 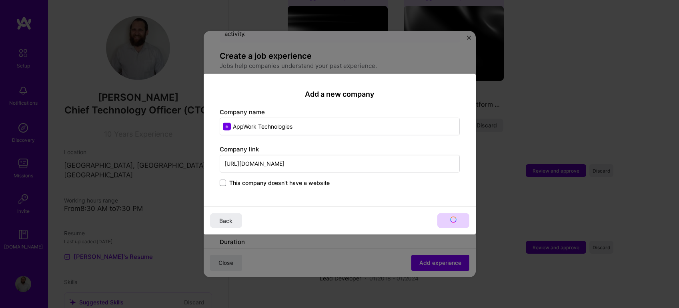 What do you see at coordinates (226, 221) in the screenshot?
I see `span: Back` at bounding box center [226, 221].